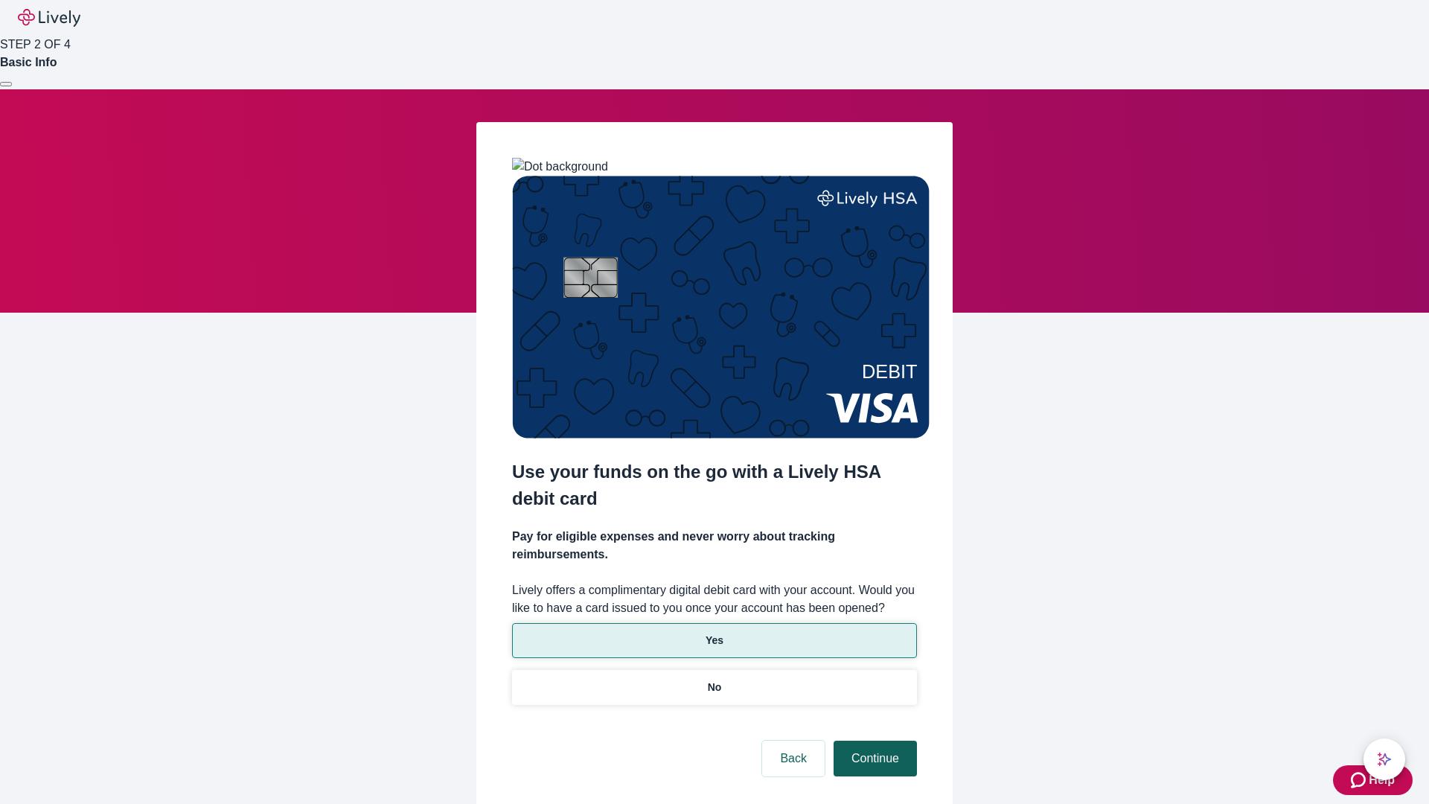 Image resolution: width=1429 pixels, height=804 pixels. Describe the element at coordinates (793, 758) in the screenshot. I see `button: Back` at that location.